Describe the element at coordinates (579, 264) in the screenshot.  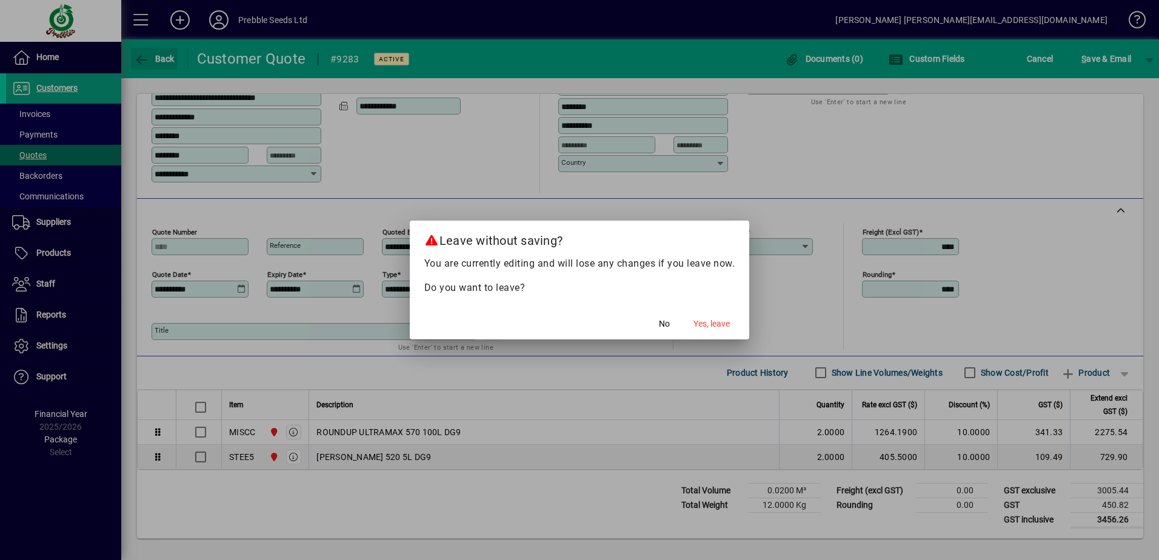
I see `p: You are currently editing and will lose any changes if you leave now.` at that location.